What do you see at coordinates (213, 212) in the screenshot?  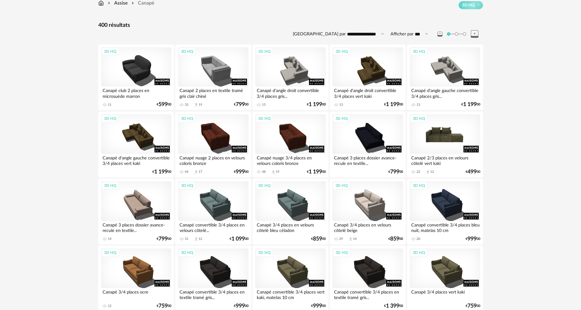 I see `a: 3D HQ Canapé convertible 3/4 places en velours côtelé... 31 Download icon 12 €1 09900` at bounding box center [213, 212].